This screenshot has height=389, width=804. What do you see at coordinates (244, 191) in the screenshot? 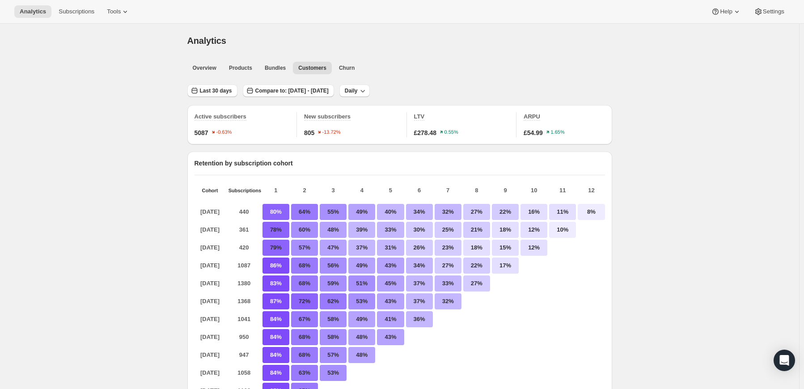
I see `p: Subscriptions` at bounding box center [244, 191].